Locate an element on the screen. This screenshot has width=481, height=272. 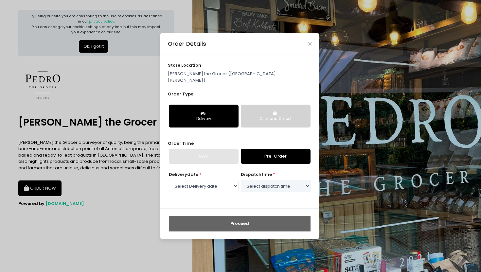
span: Order Type is located at coordinates (181, 94).